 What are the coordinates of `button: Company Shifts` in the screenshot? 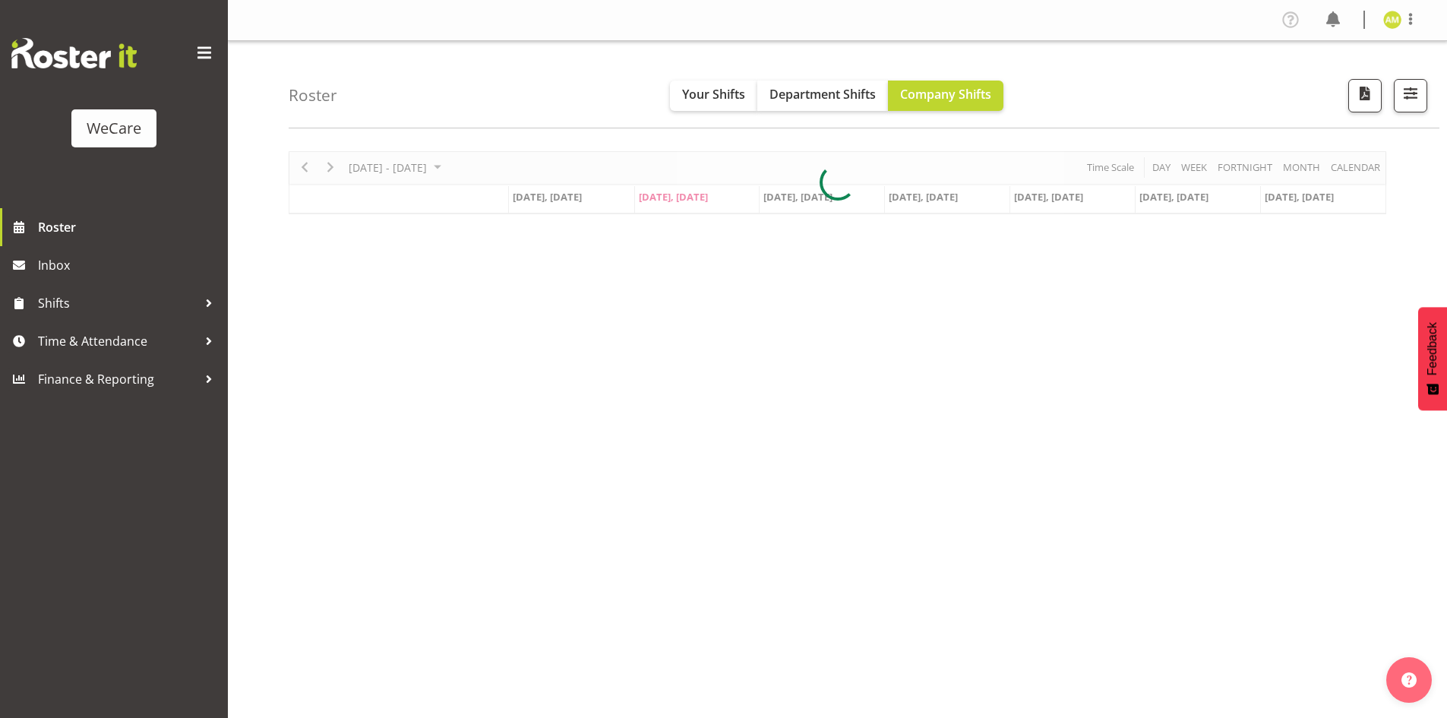 It's located at (946, 96).